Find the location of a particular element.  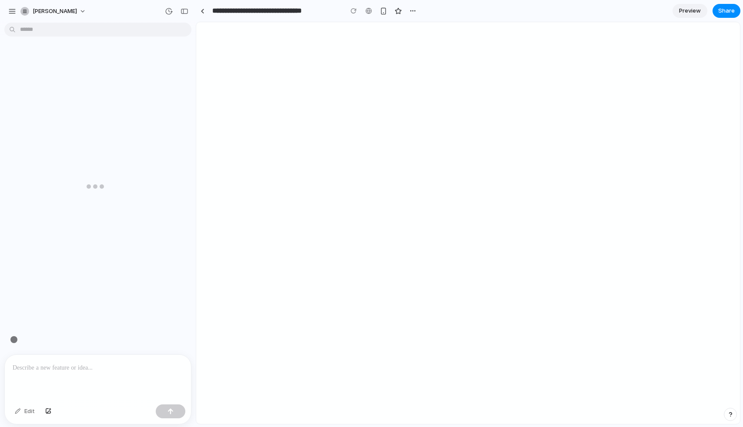

a: Preview is located at coordinates (690, 11).